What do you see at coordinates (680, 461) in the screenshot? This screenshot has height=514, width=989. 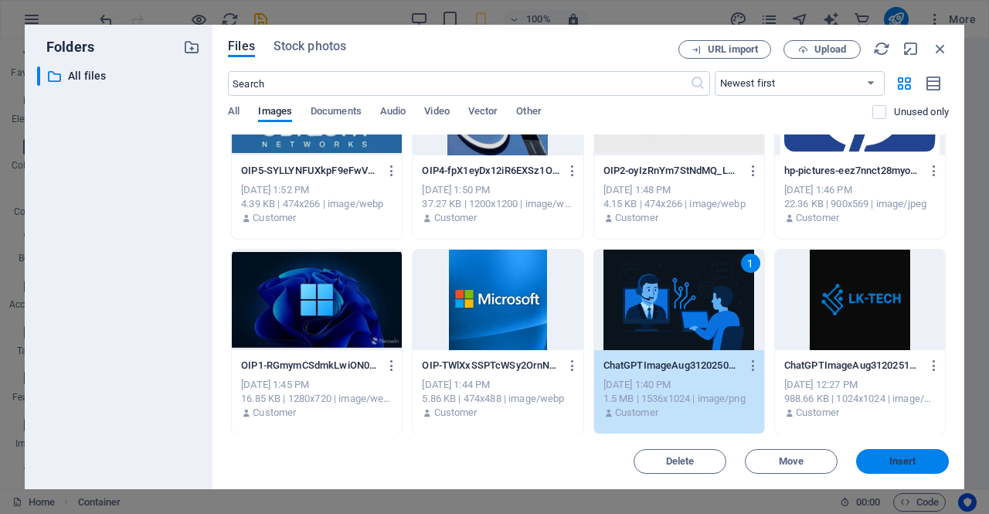 I see `span: Delete` at bounding box center [680, 461].